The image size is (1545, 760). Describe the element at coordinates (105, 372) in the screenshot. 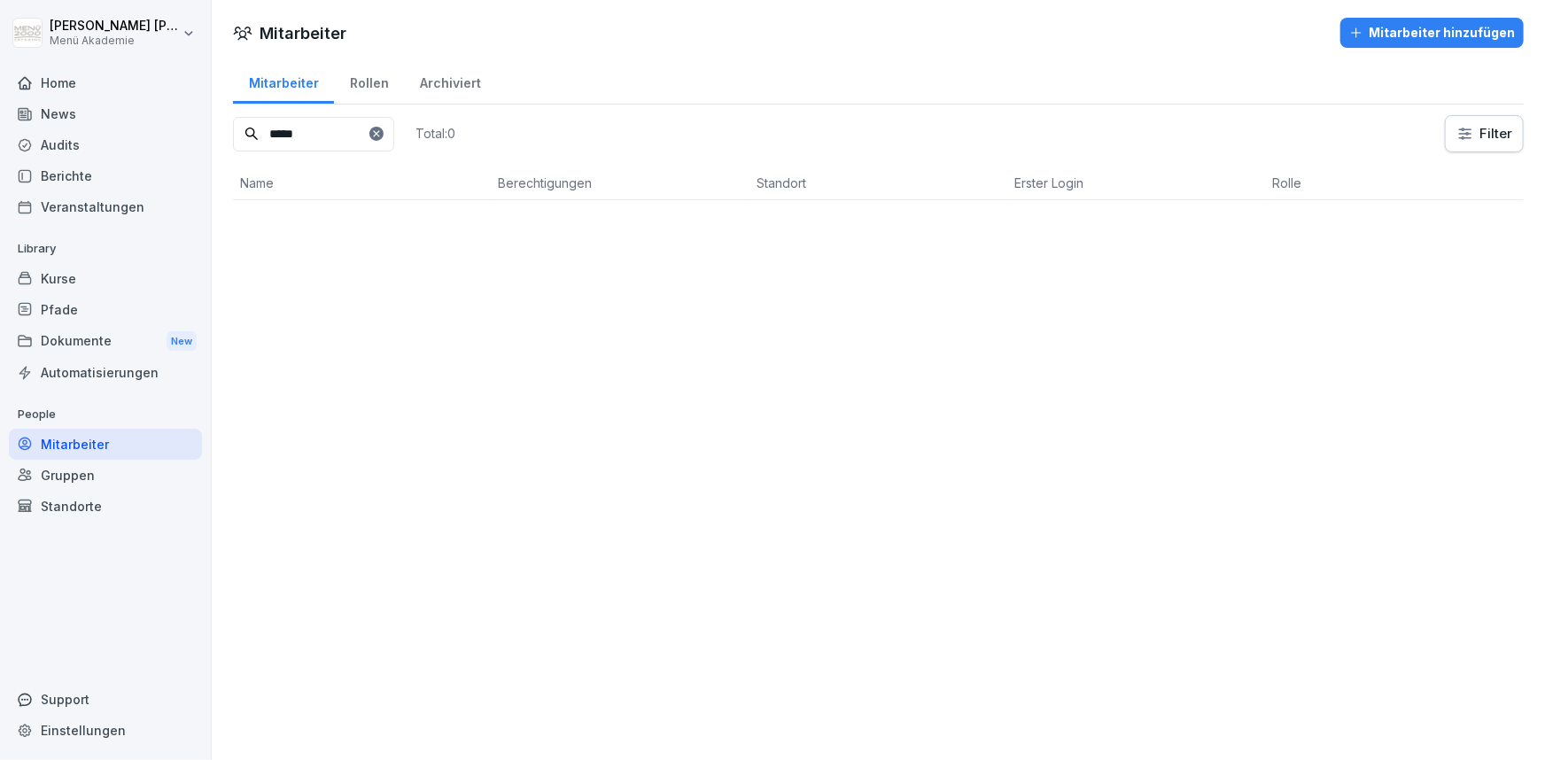

I see `div: Automatisierungen` at that location.